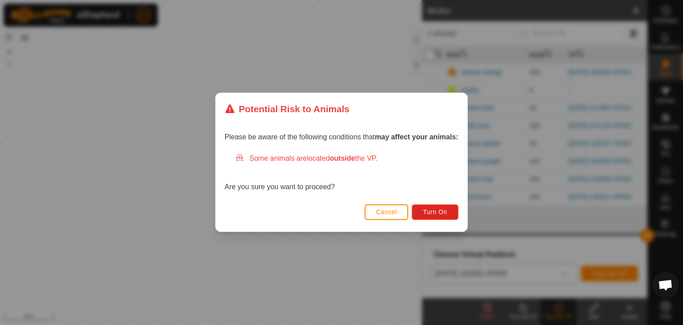 The width and height of the screenshot is (683, 325). I want to click on div: Open chat, so click(666, 285).